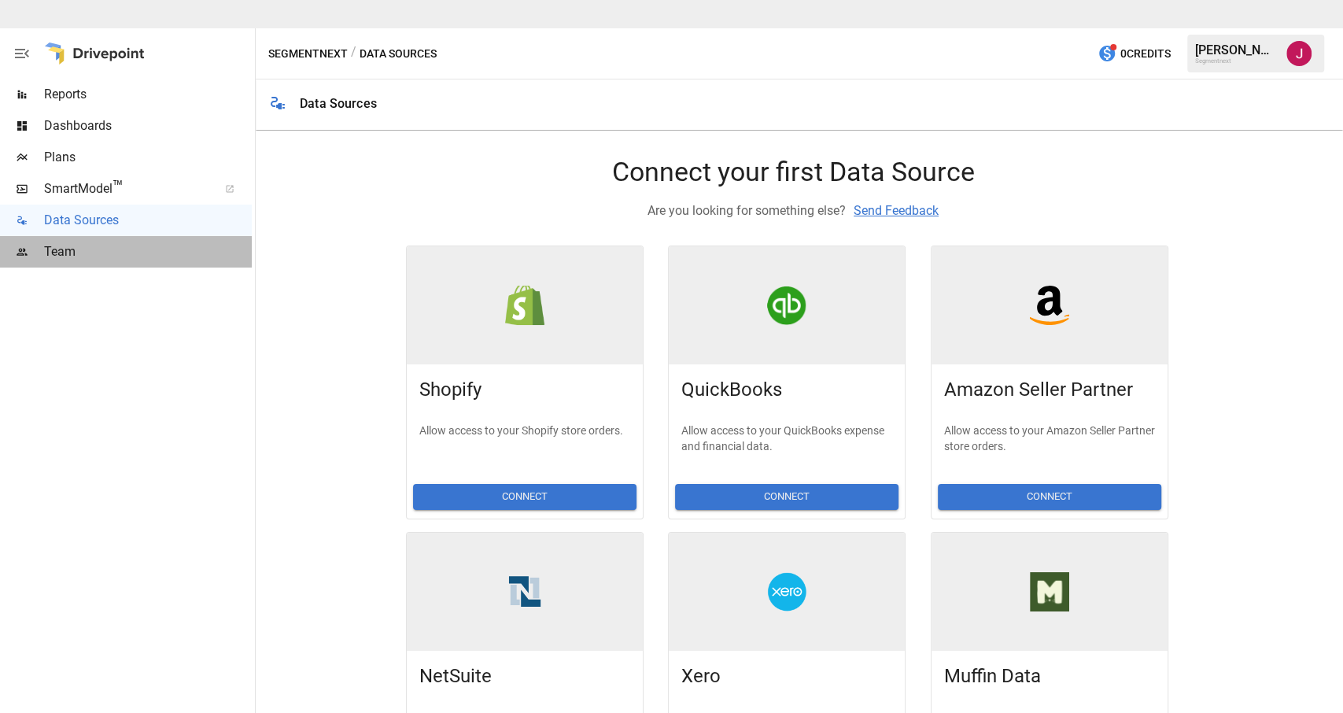 The image size is (1343, 713). Describe the element at coordinates (148, 157) in the screenshot. I see `span: Plans` at that location.